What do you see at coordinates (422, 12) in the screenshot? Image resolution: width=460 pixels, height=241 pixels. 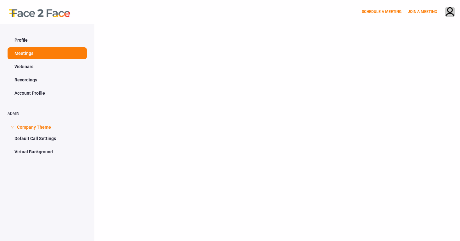 I see `a: JOIN A MEETING` at bounding box center [422, 12].